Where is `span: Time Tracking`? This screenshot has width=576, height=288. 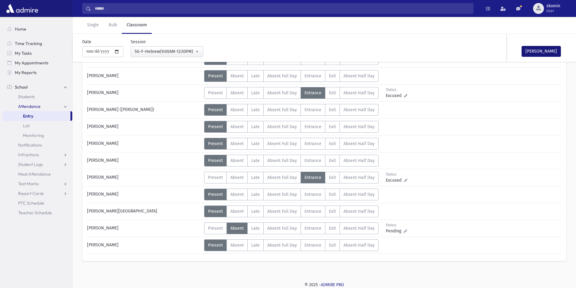
span: Time Tracking is located at coordinates (28, 44).